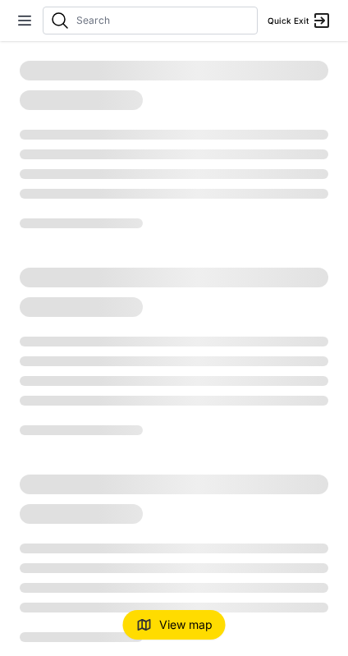 The height and width of the screenshot is (656, 348). I want to click on a: Quick Exit, so click(300, 21).